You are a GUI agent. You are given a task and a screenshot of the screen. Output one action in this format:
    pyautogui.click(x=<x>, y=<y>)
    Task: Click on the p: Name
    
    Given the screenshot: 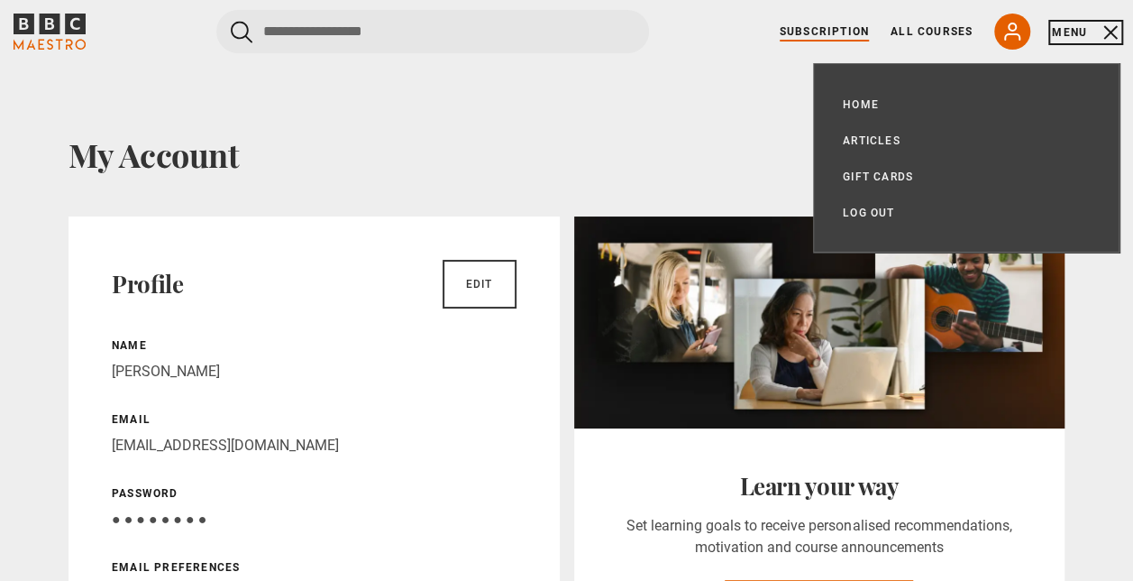 What is the action you would take?
    pyautogui.click(x=314, y=345)
    